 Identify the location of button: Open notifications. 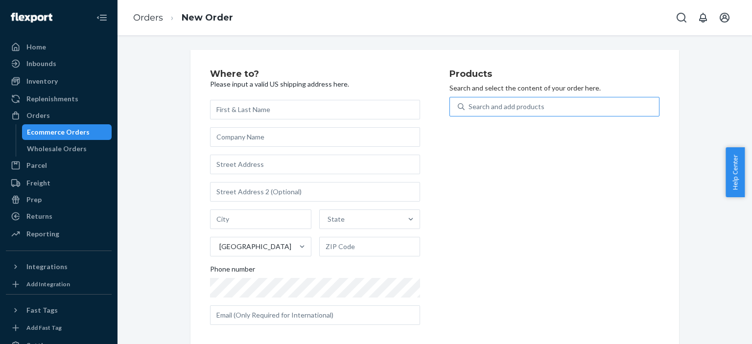
(703, 18).